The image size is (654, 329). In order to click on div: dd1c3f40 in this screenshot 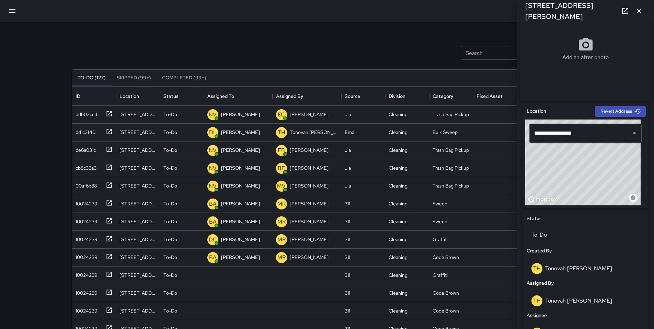, I will do `click(84, 131)`.